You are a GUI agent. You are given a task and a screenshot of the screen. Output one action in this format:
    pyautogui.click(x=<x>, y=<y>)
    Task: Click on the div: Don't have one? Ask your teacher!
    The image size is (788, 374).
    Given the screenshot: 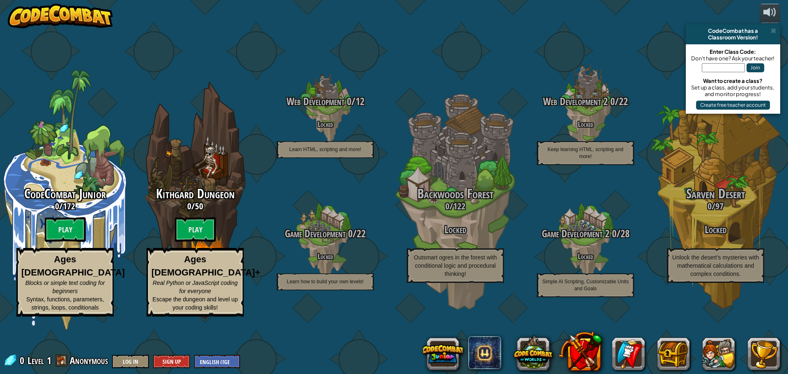 What is the action you would take?
    pyautogui.click(x=733, y=58)
    